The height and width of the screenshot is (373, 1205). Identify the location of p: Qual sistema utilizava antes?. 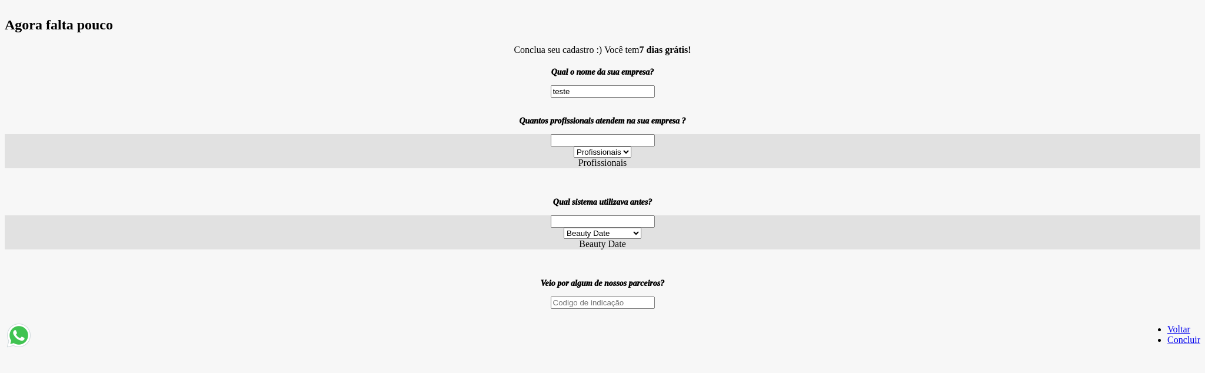
(603, 202).